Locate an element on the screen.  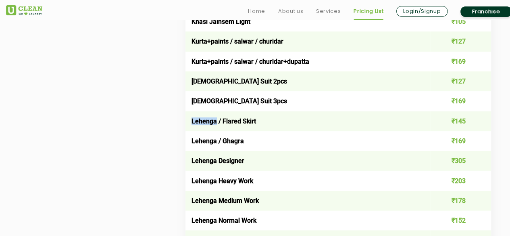
td: ₹152 is located at coordinates (461, 220).